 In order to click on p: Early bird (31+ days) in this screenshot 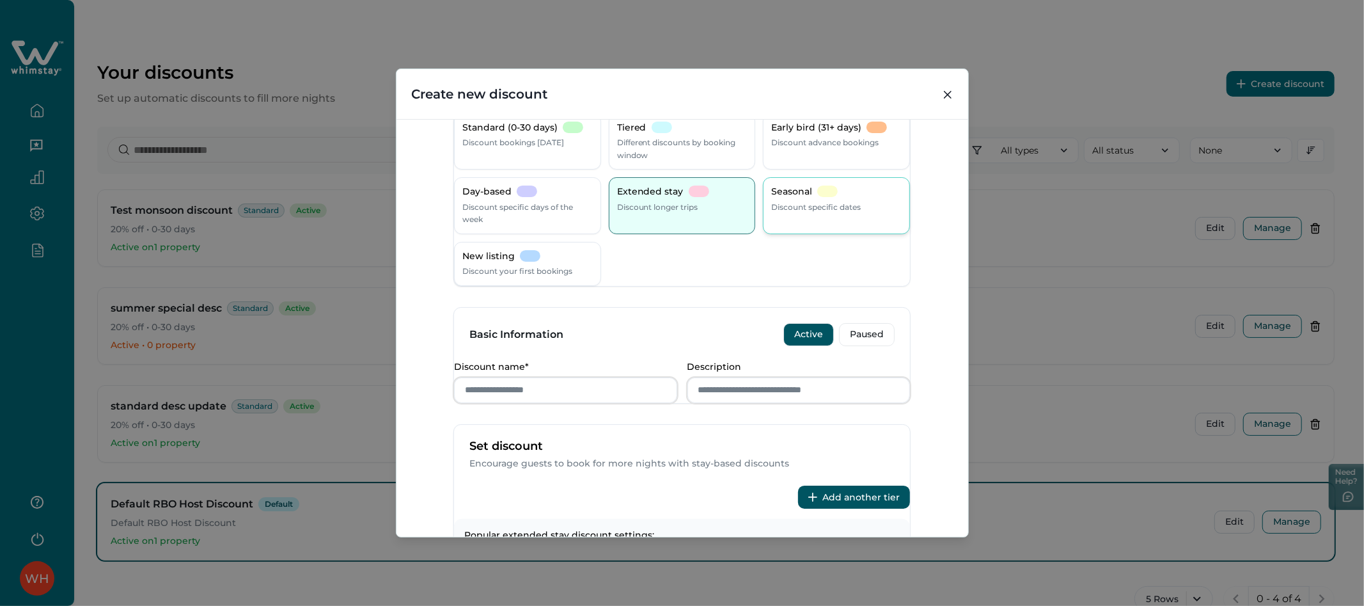, I will do `click(816, 128)`.